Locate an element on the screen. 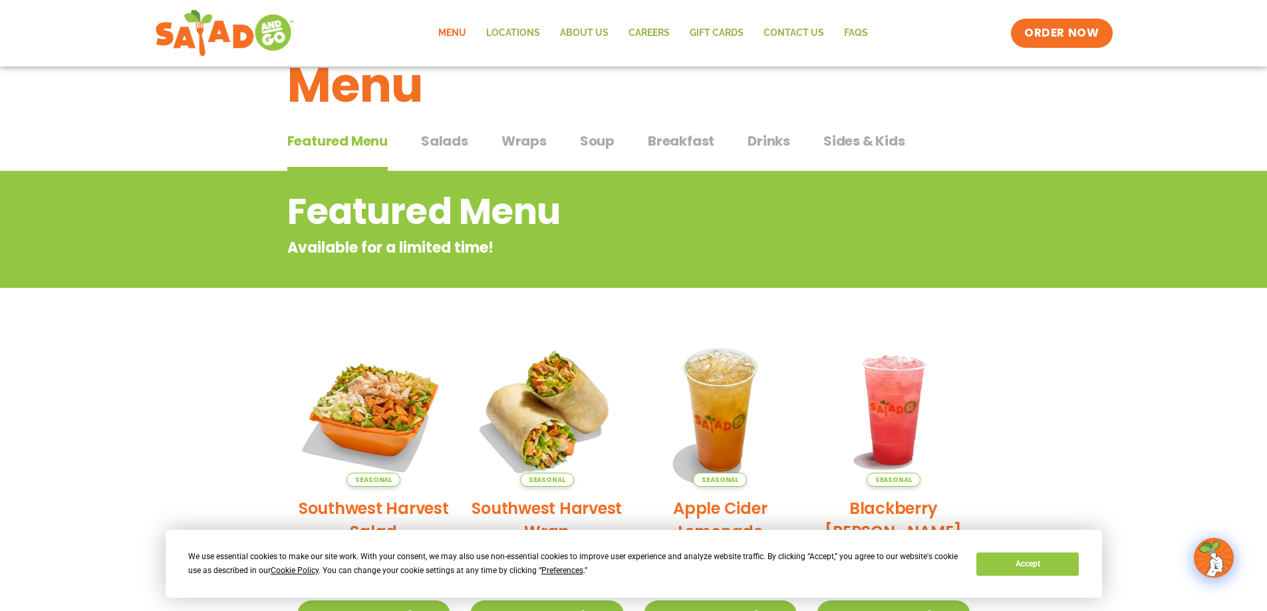 Image resolution: width=1267 pixels, height=611 pixels. h2: Southwest Harvest Salad is located at coordinates (374, 520).